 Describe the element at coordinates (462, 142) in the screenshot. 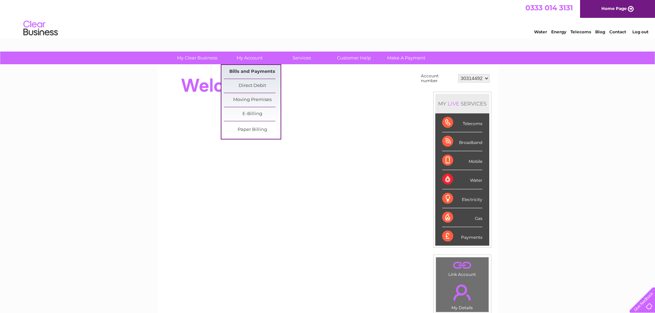

I see `div: Broadband` at that location.